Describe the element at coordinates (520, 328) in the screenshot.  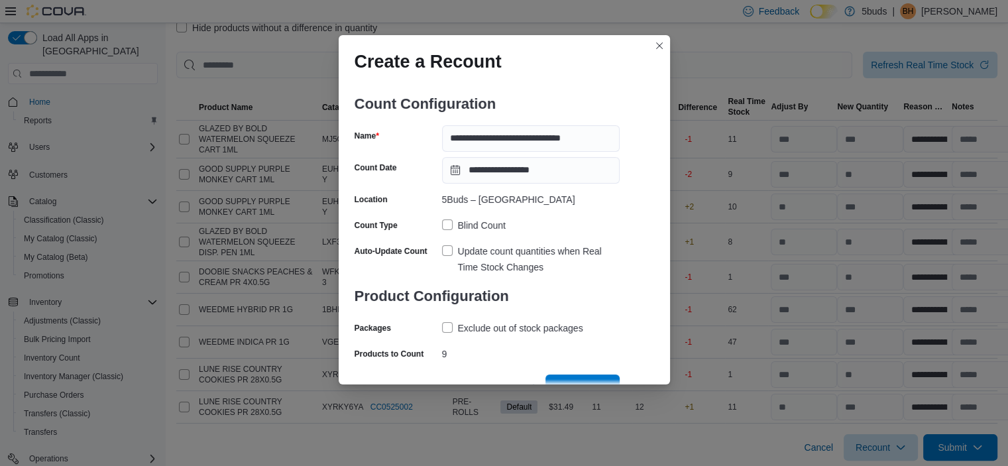
I see `div: Exclude out of stock packages` at that location.